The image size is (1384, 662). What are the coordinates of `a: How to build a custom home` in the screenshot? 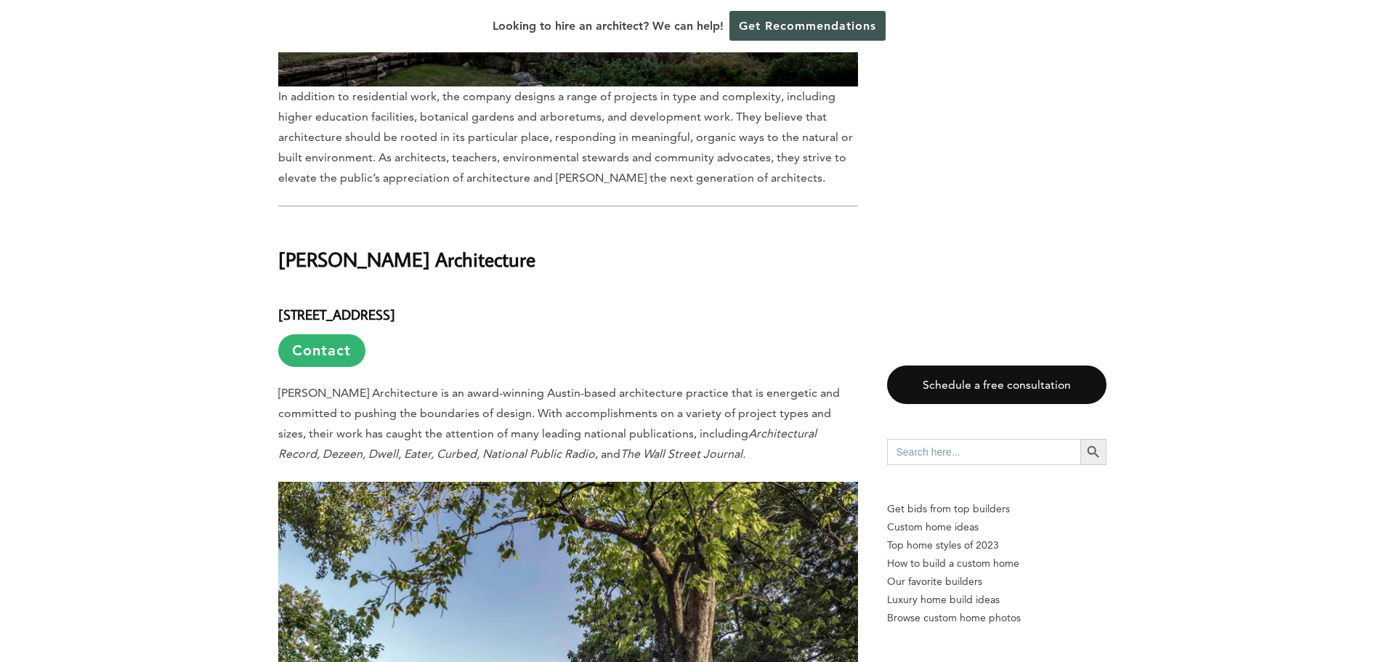 It's located at (997, 563).